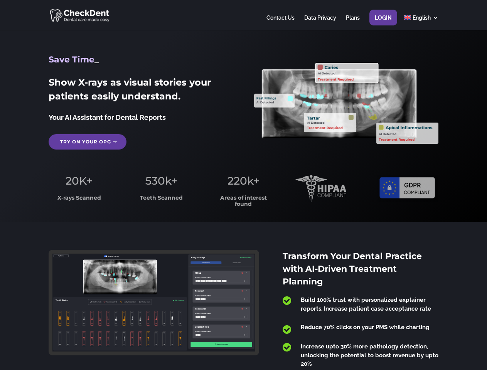 Image resolution: width=487 pixels, height=370 pixels. Describe the element at coordinates (369, 355) in the screenshot. I see `span: Increase upto 30% more pathology detection, unlocking the potential to boost revenue by upto 20%` at that location.